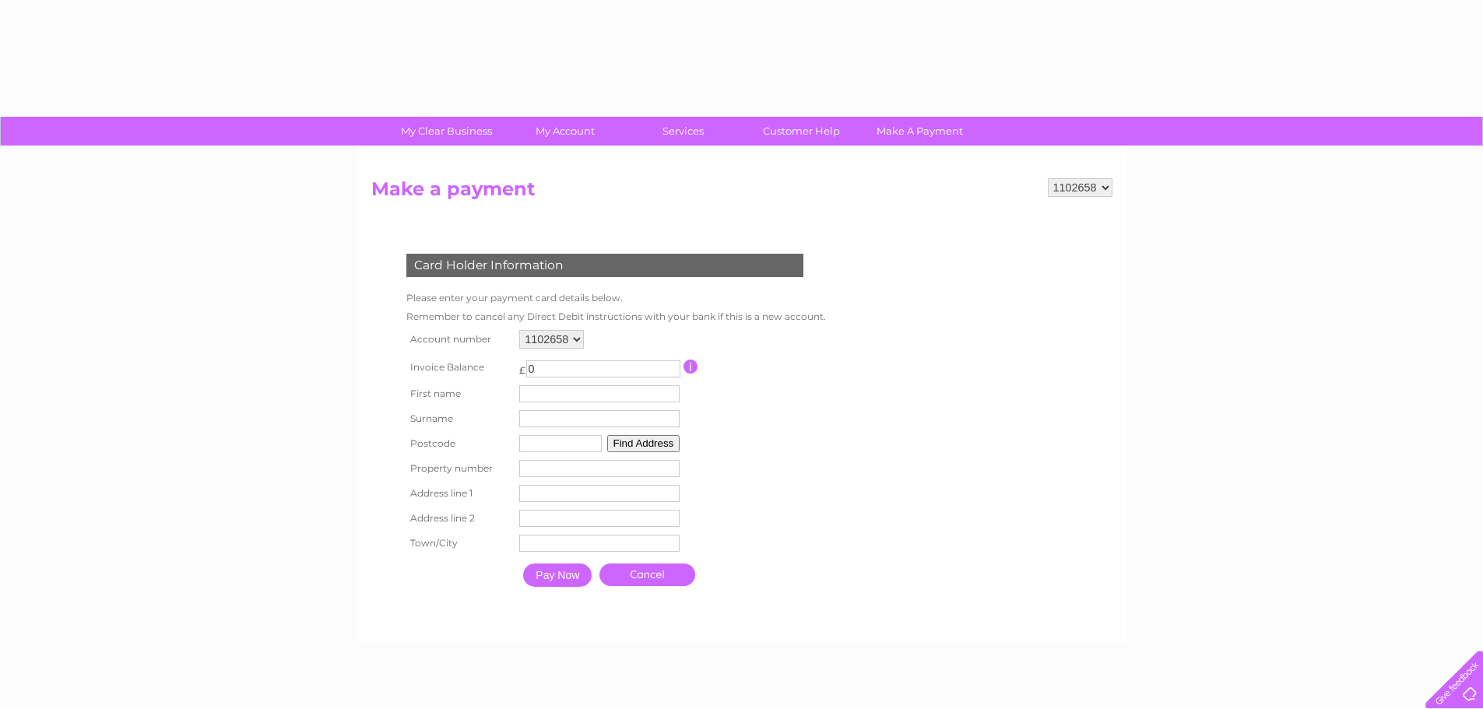 Image resolution: width=1483 pixels, height=709 pixels. Describe the element at coordinates (557, 575) in the screenshot. I see `input: Pay Now` at that location.